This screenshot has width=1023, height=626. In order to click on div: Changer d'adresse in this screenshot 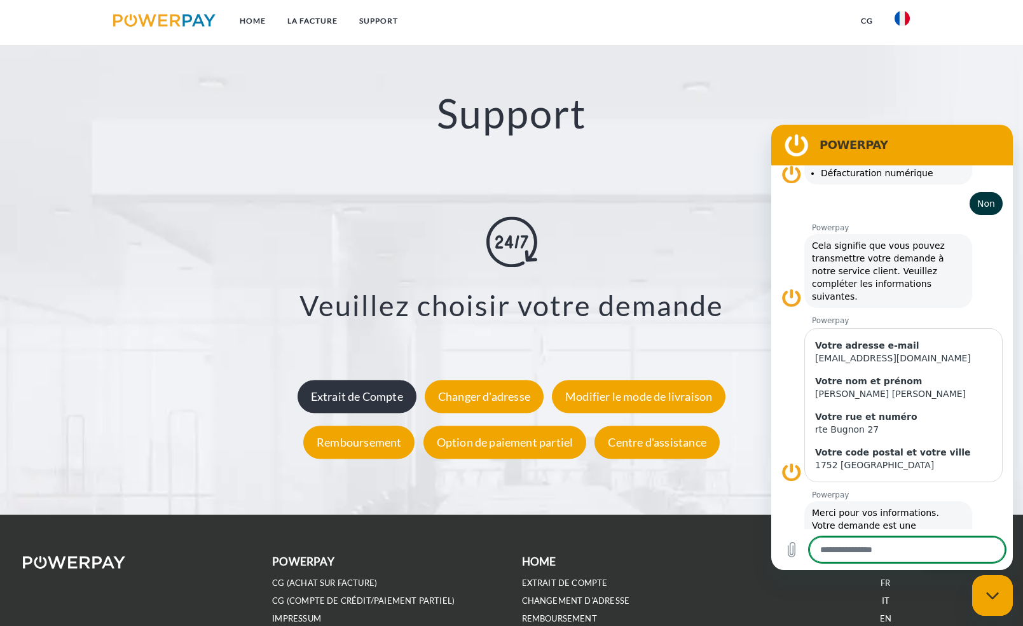, I will do `click(484, 397)`.